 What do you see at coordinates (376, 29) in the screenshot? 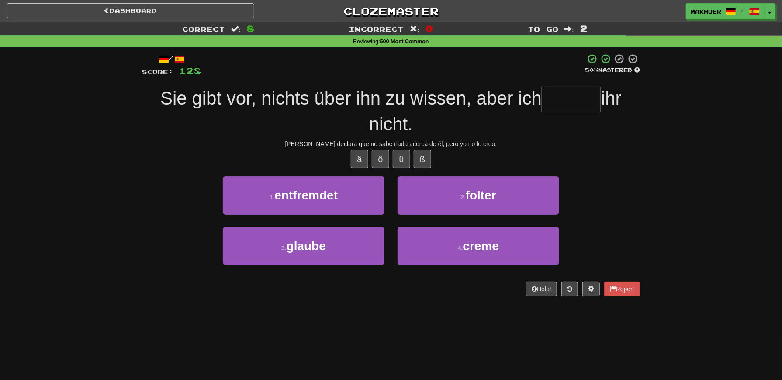
I see `span: Incorrect` at bounding box center [376, 29].